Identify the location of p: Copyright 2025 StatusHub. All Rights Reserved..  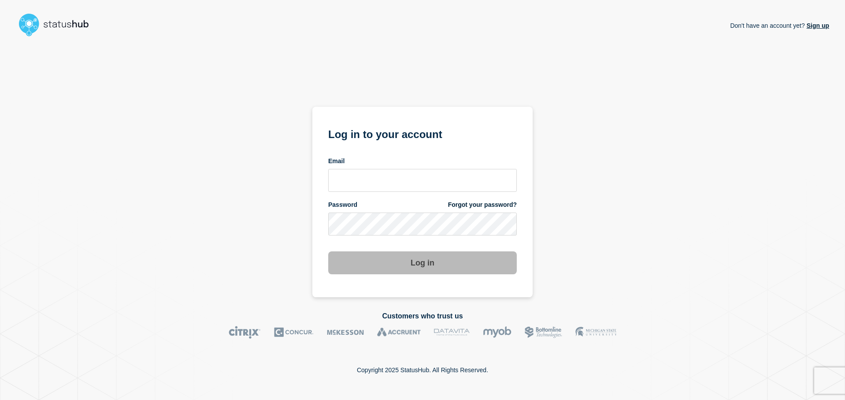
(422, 370).